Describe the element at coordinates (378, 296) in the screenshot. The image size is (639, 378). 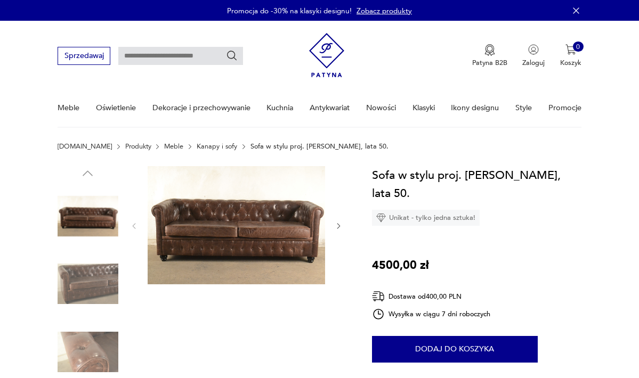
I see `img: Ikona dostawy` at that location.